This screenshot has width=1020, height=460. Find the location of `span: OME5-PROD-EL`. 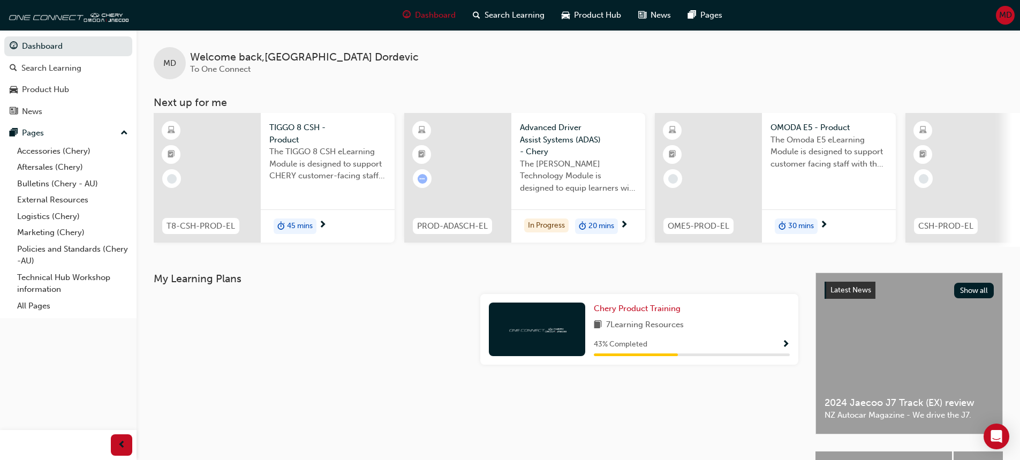

span: OME5-PROD-EL is located at coordinates (698, 226).